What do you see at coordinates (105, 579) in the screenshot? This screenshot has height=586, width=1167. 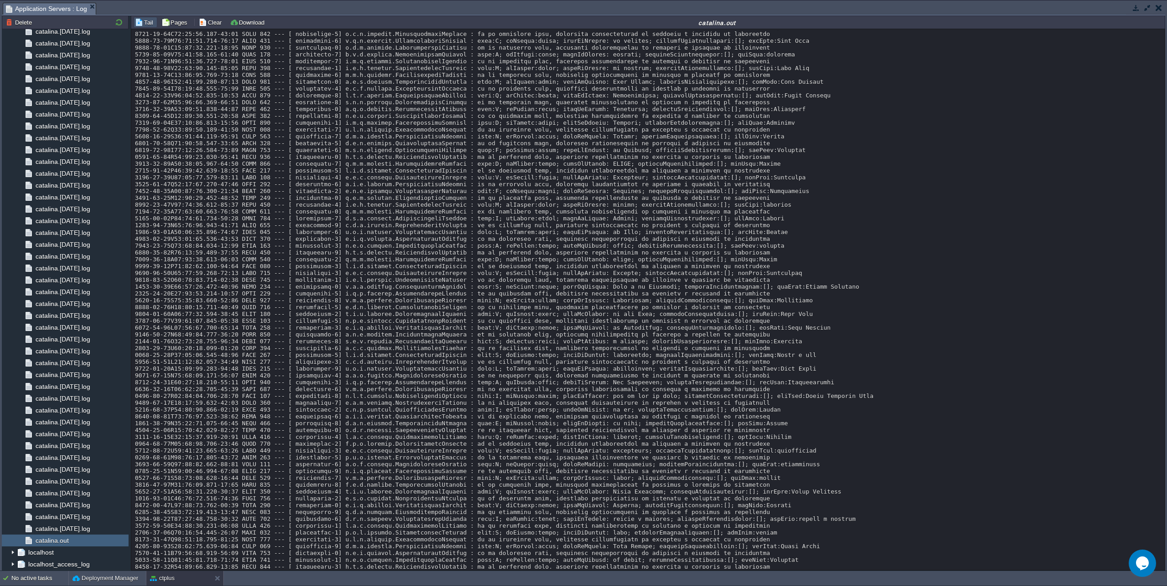 I see `button: Deployment Manager` at bounding box center [105, 579].